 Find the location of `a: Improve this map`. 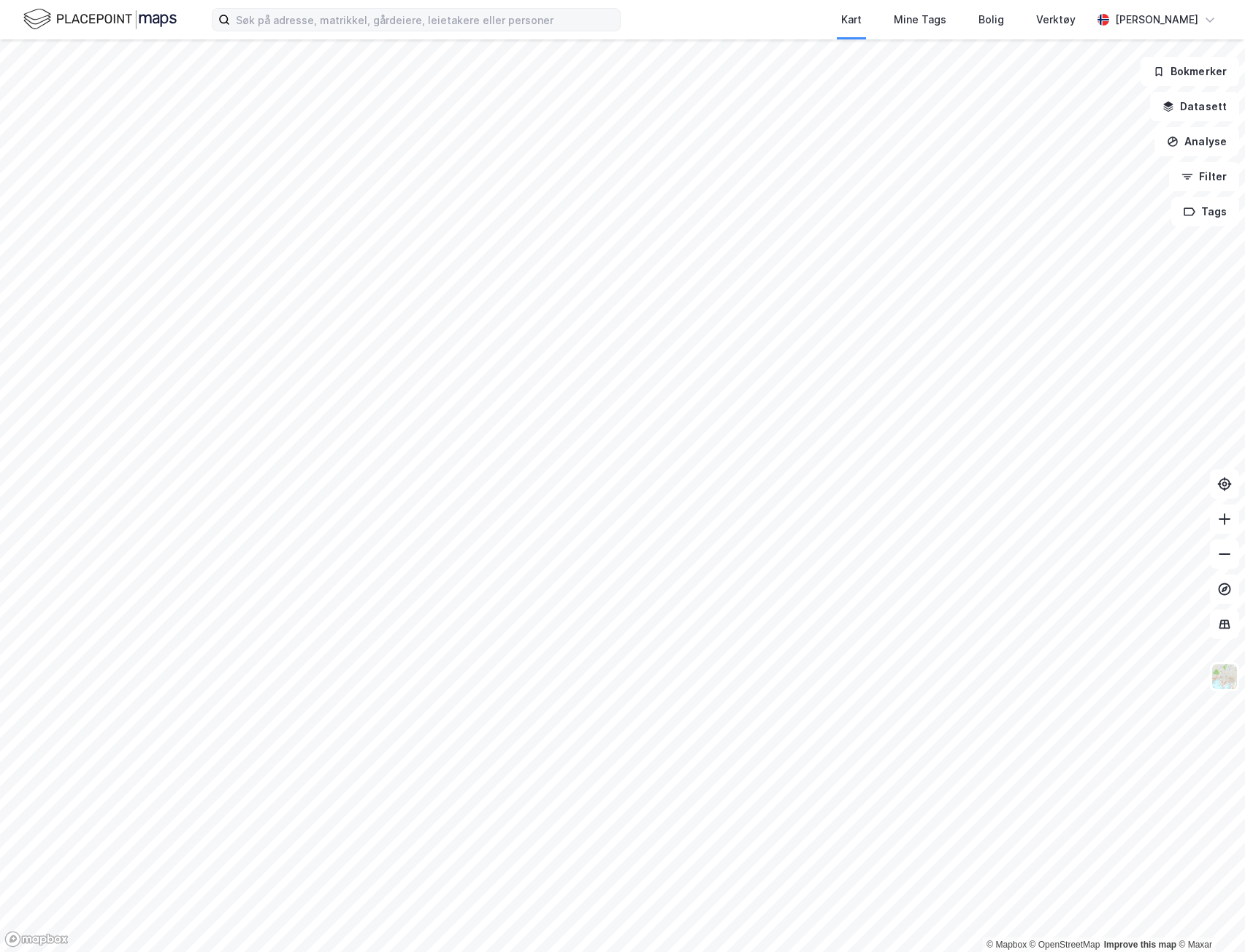

a: Improve this map is located at coordinates (1140, 945).